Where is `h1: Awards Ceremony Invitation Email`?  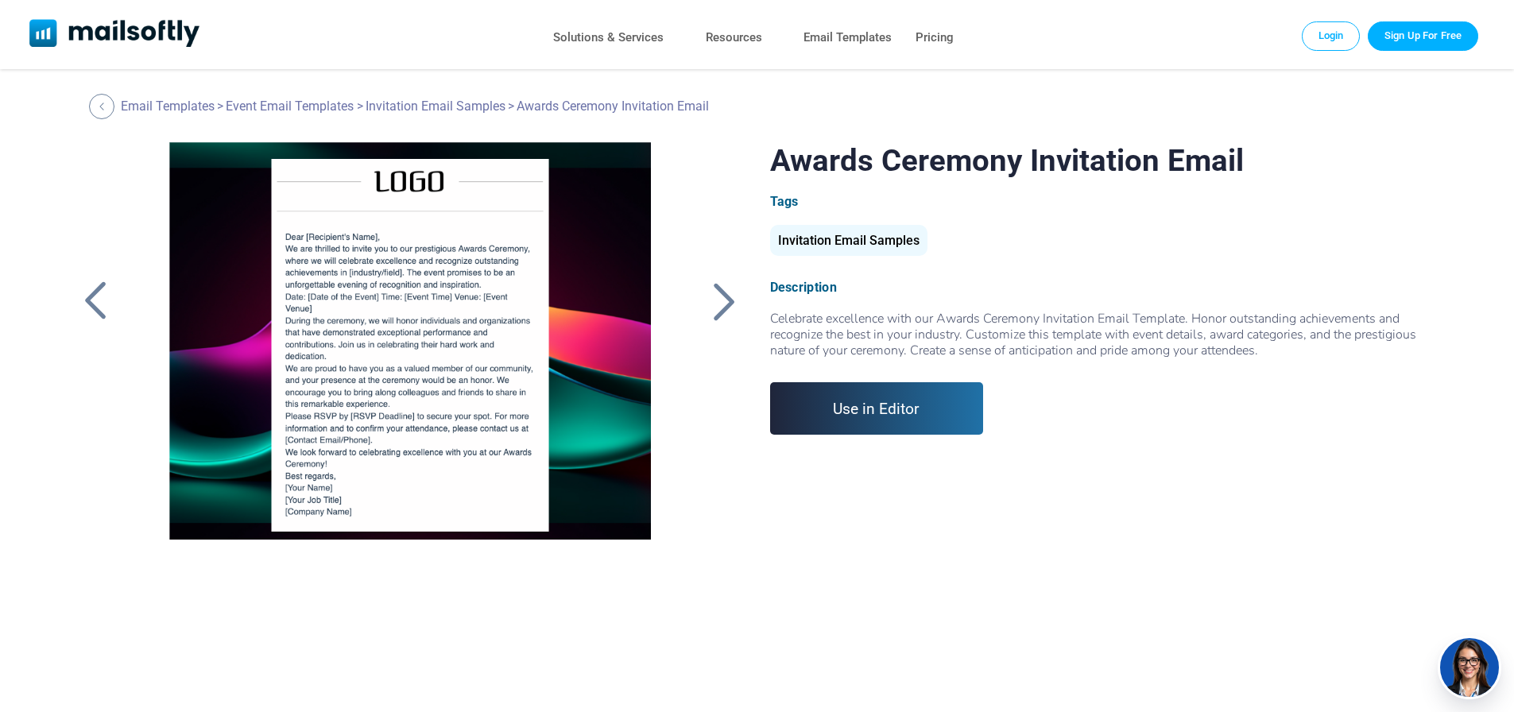 h1: Awards Ceremony Invitation Email is located at coordinates (1104, 160).